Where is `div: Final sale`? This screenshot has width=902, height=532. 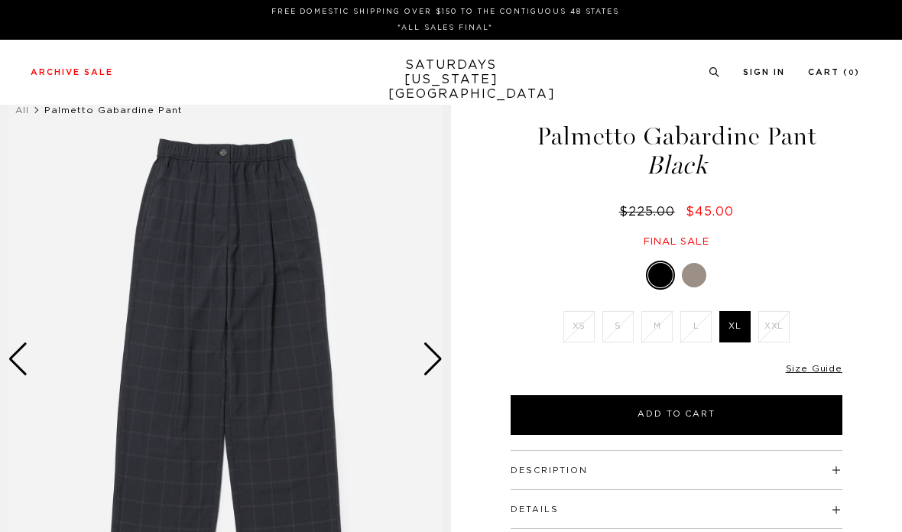
div: Final sale is located at coordinates (677, 242).